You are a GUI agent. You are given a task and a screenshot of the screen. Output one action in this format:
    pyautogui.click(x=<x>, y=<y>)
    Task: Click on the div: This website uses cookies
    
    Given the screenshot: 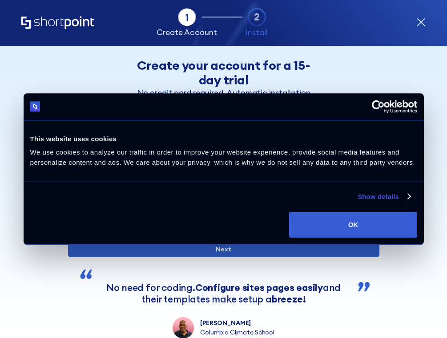 What is the action you would take?
    pyautogui.click(x=224, y=139)
    